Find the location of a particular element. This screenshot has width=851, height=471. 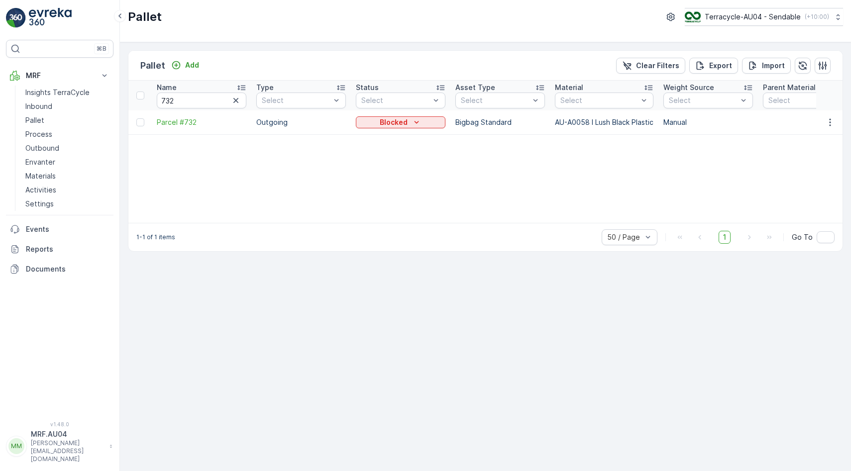

p: Import is located at coordinates (773, 66).